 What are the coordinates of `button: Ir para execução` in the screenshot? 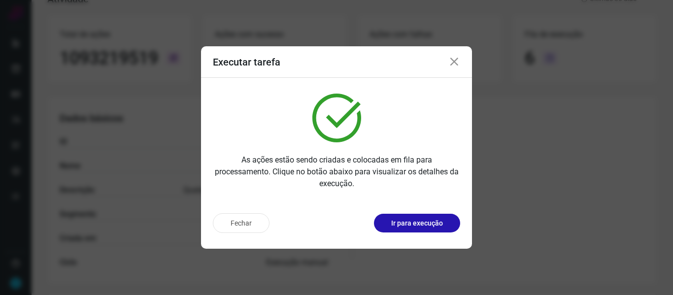 It's located at (417, 223).